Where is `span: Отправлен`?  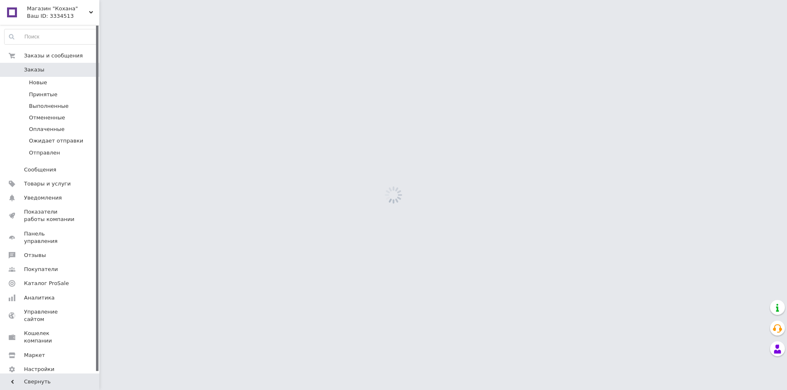
span: Отправлен is located at coordinates (44, 153).